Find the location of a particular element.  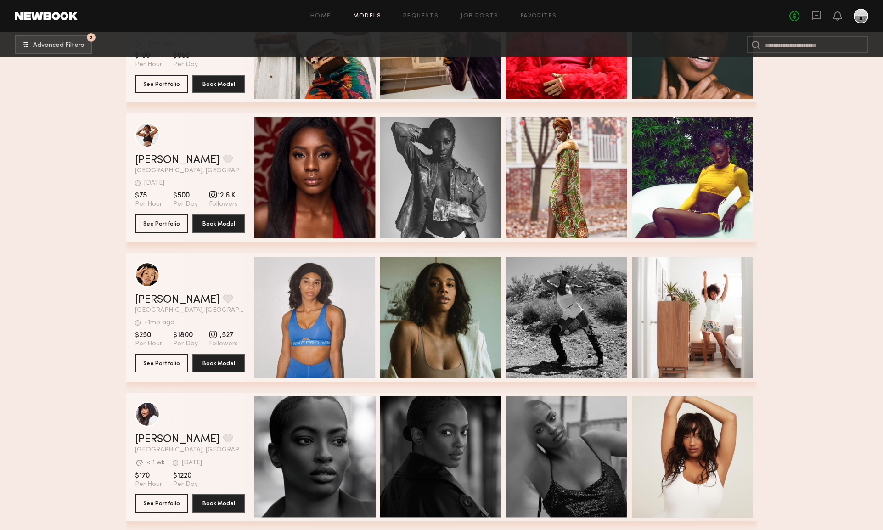

span: $170 is located at coordinates (148, 476).